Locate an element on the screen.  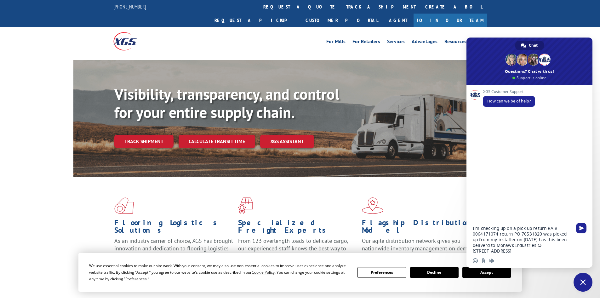
span: How can we be of help? is located at coordinates (509, 101).